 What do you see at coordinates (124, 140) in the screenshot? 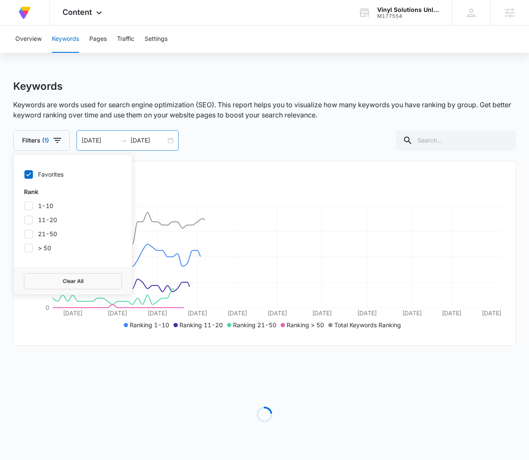
I see `span: to` at bounding box center [124, 140].